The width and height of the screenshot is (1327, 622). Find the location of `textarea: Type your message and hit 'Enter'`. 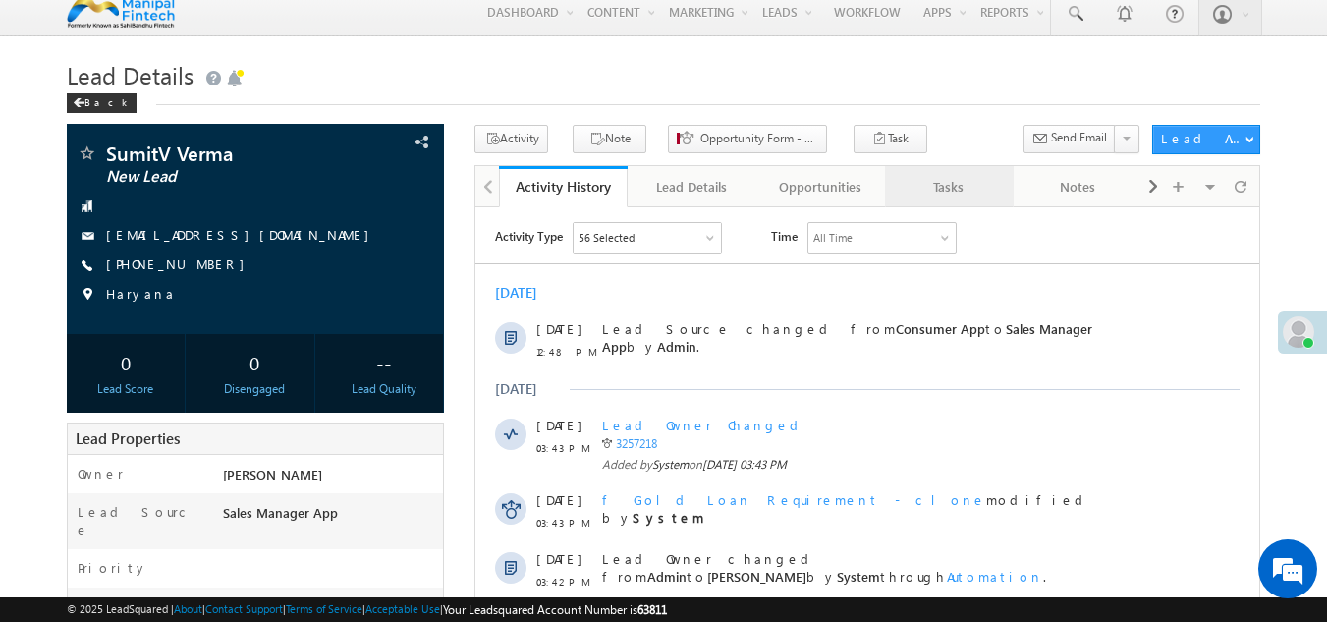

textarea: Type your message and hit 'Enter' is located at coordinates (192, 323).